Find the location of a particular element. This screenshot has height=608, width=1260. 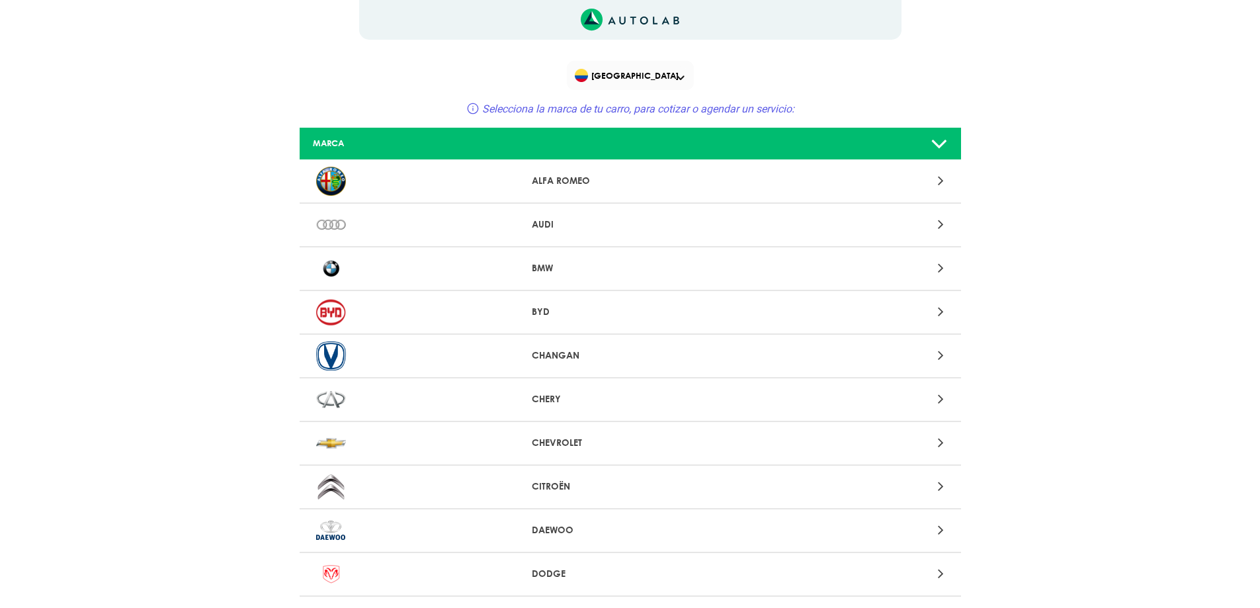

p: ALFA ROMEO is located at coordinates (630, 181).